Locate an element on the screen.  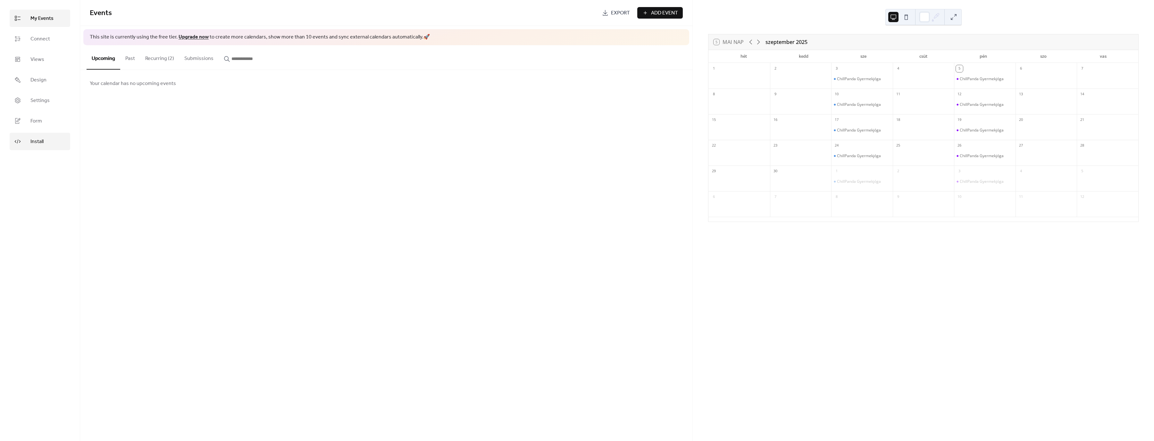
div: 28 is located at coordinates (1082, 145).